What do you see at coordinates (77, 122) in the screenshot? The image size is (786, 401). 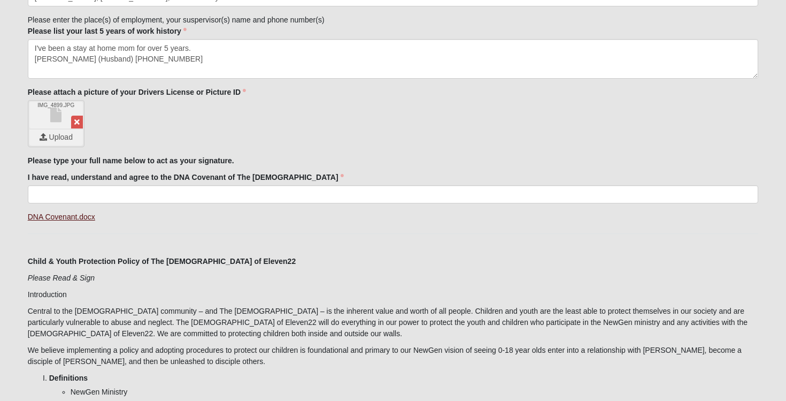 I see `a: Remove File` at bounding box center [77, 122].